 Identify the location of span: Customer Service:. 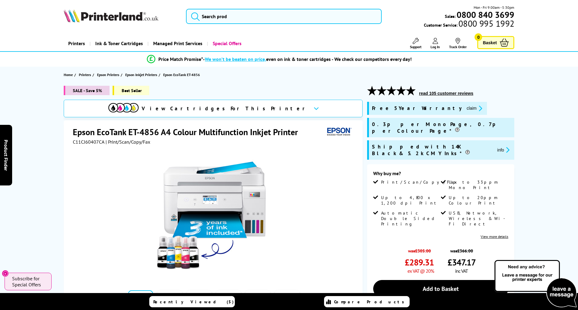
(469, 24).